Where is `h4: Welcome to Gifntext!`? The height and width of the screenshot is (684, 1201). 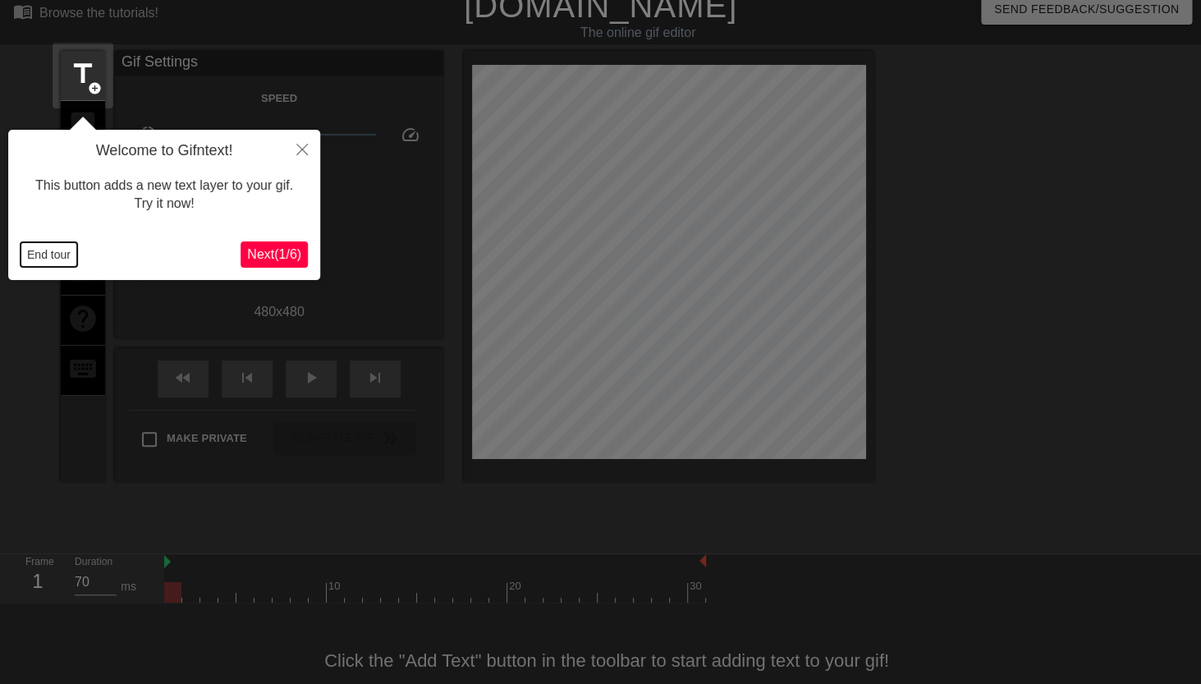
h4: Welcome to Gifntext! is located at coordinates (164, 151).